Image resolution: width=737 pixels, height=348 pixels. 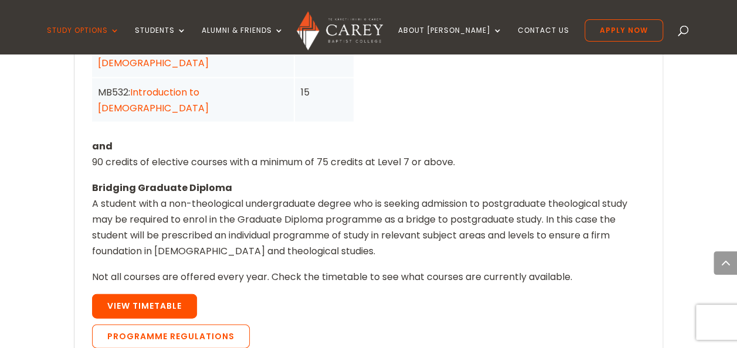 I want to click on p: A student with a non-theological undergraduate degree who is seeking admission to postgraduate th..., so click(x=369, y=225).